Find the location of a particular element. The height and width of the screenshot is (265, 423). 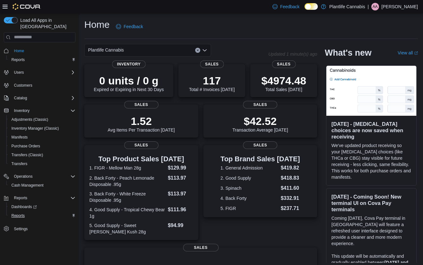

dt: 2. Good Supply is located at coordinates (249, 178).